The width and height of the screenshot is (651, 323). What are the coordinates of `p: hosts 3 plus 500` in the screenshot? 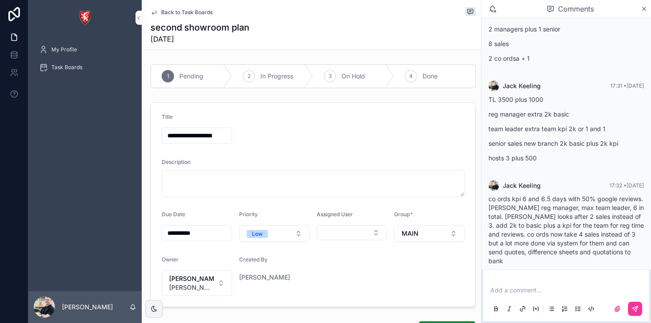 It's located at (566, 158).